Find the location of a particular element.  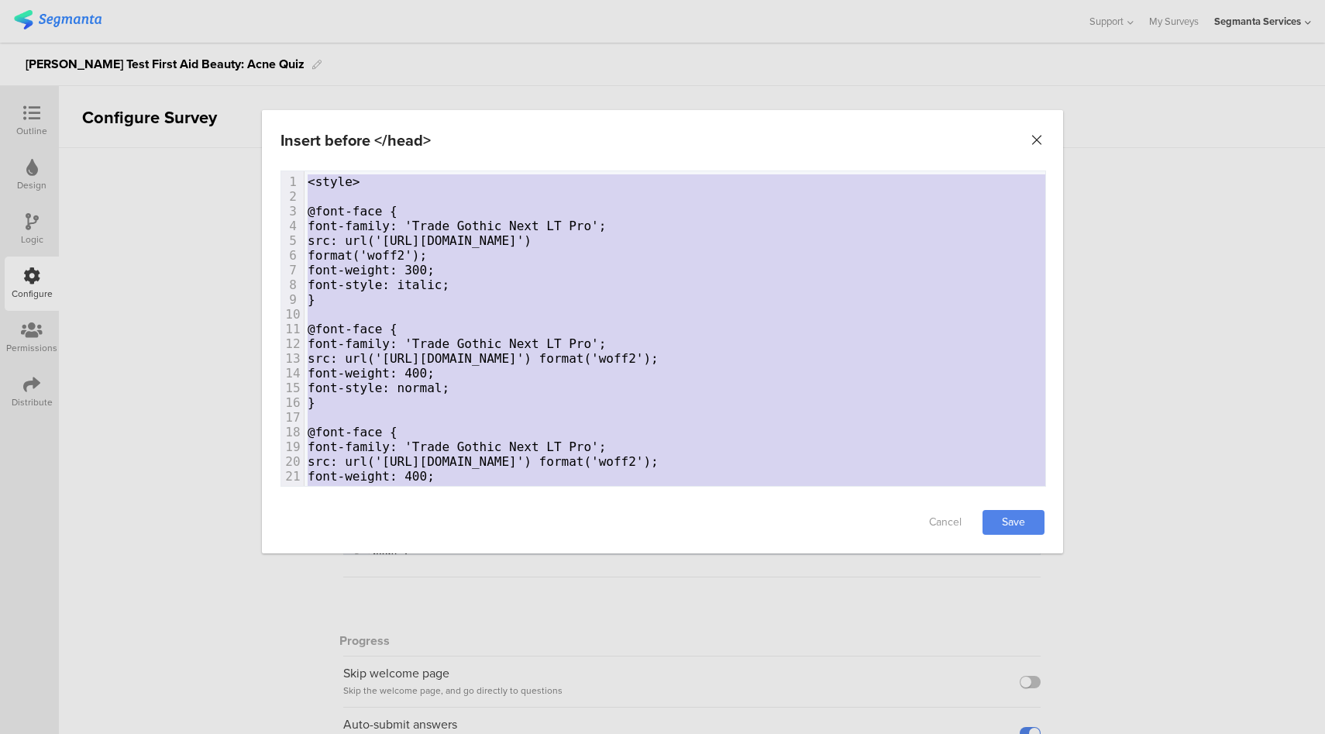

div: dialog is located at coordinates (663, 332).